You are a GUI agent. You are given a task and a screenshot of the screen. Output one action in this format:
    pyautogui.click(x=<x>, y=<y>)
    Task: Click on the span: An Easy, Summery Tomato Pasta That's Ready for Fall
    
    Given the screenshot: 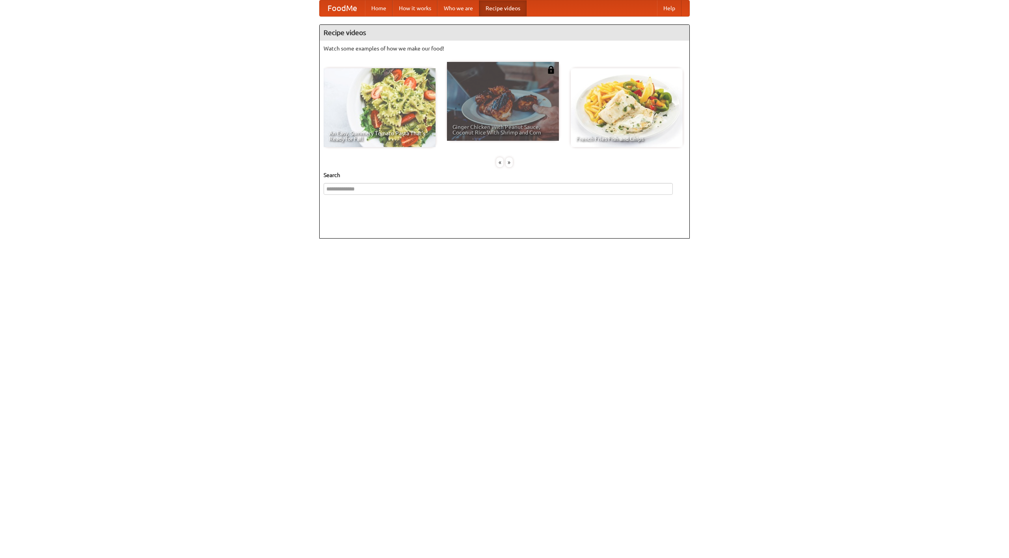 What is the action you would take?
    pyautogui.click(x=380, y=136)
    